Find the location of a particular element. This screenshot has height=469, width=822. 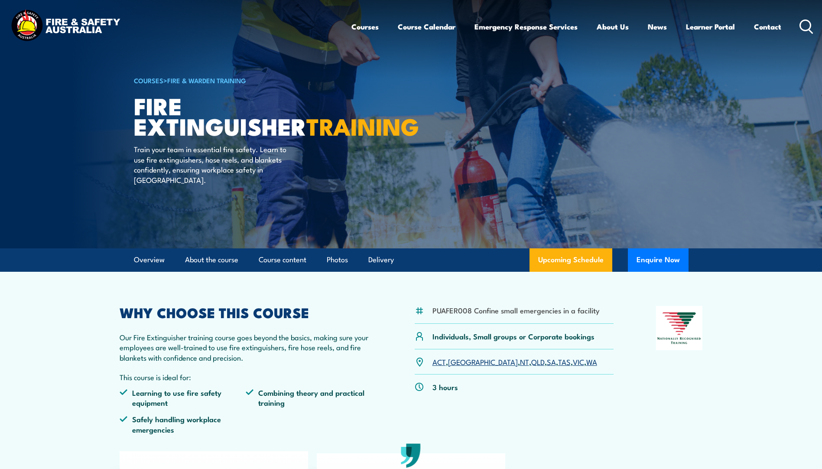

p: 3 hours is located at coordinates (445, 387).